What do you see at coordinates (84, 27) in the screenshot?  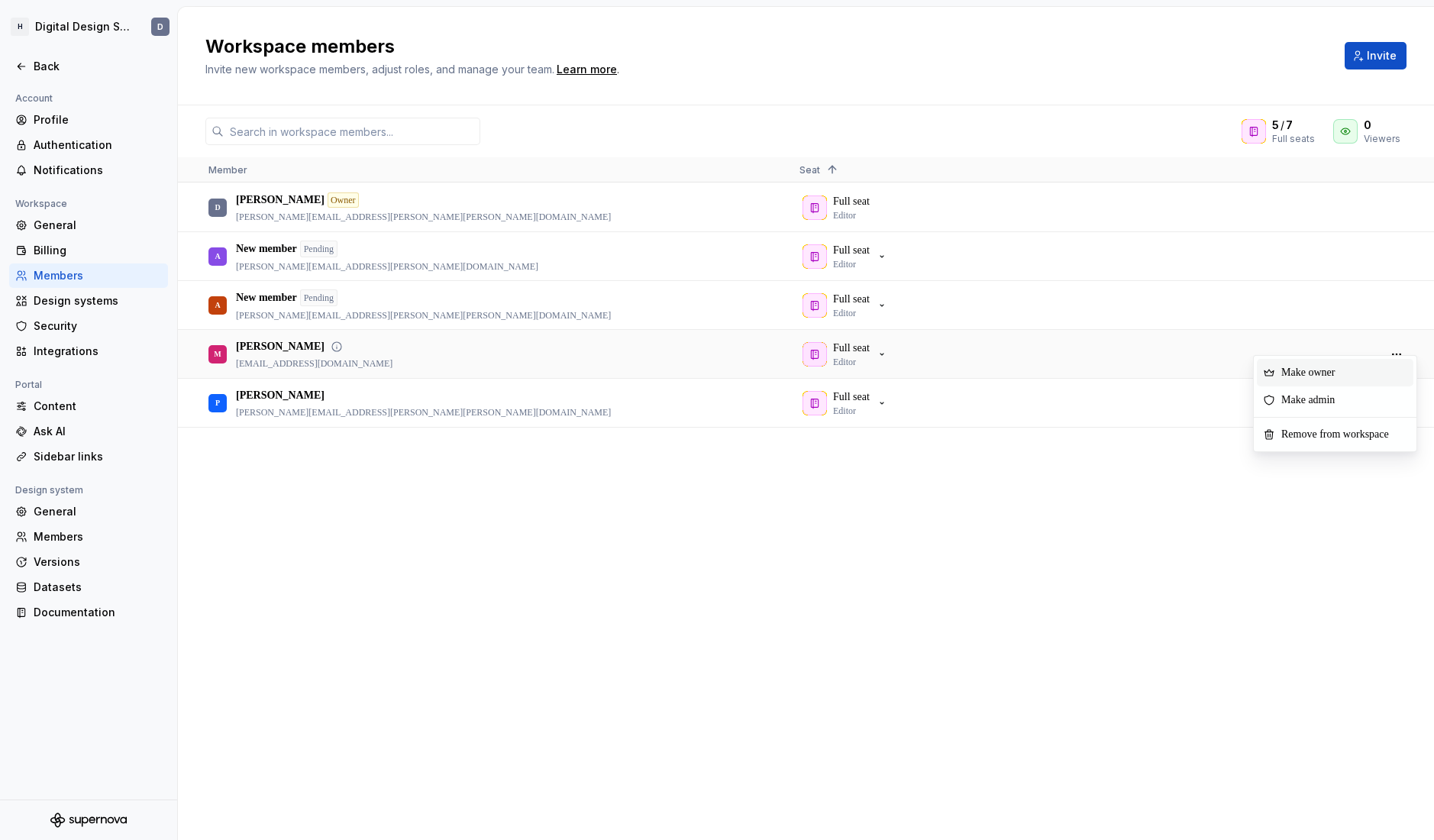 I see `div: Digital Design System` at bounding box center [84, 27].